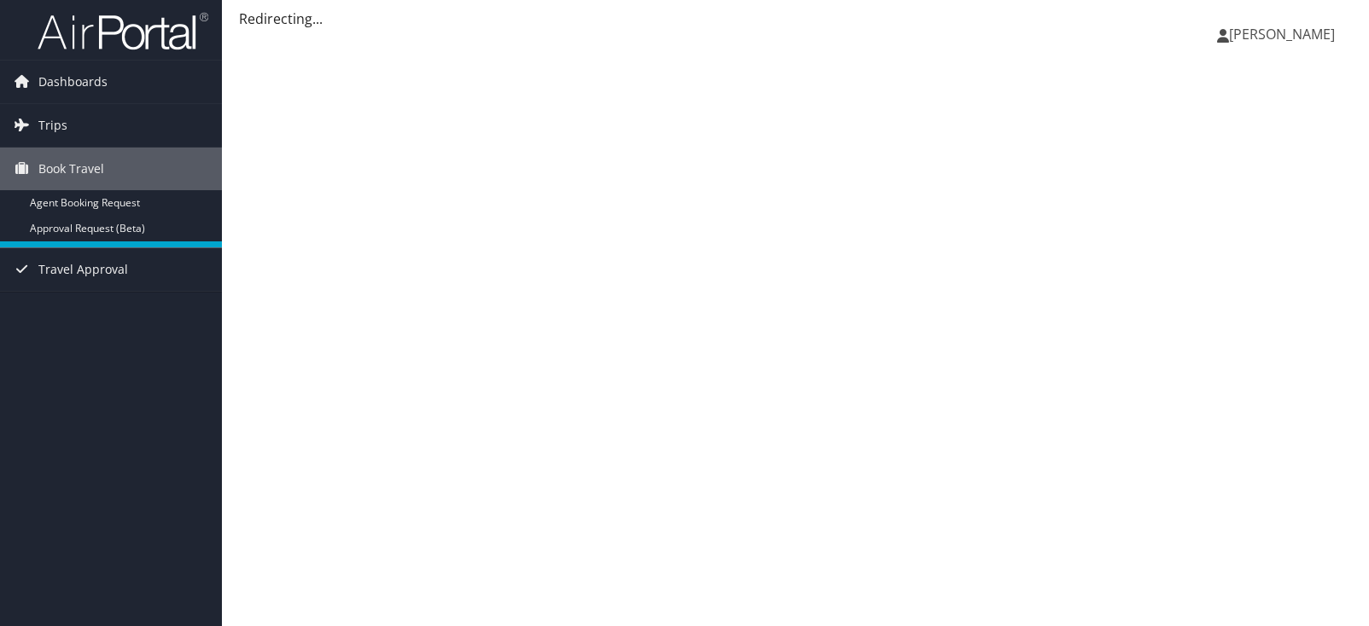 Image resolution: width=1369 pixels, height=626 pixels. What do you see at coordinates (123, 31) in the screenshot?
I see `img: airportal-logo.png` at bounding box center [123, 31].